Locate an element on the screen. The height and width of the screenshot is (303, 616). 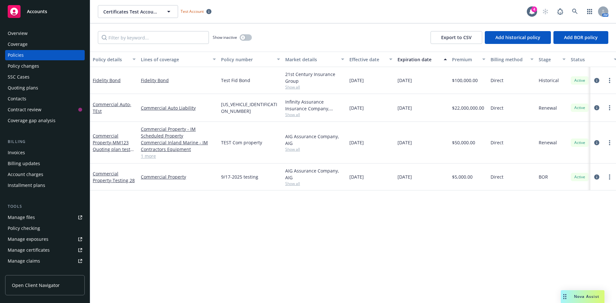
div: 4 is located at coordinates (534, 9).